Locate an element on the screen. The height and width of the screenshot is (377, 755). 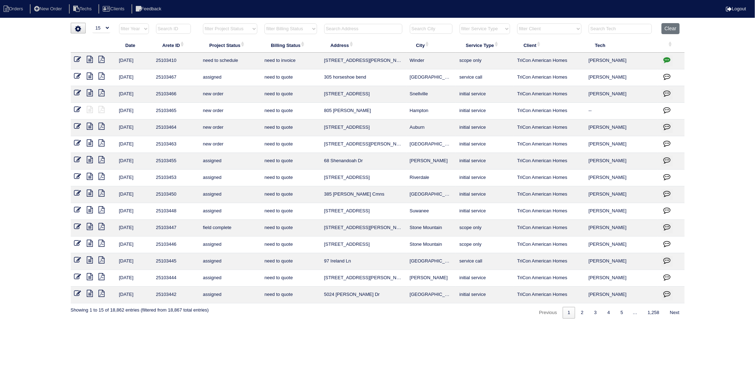
td: 25103467 is located at coordinates (176, 77).